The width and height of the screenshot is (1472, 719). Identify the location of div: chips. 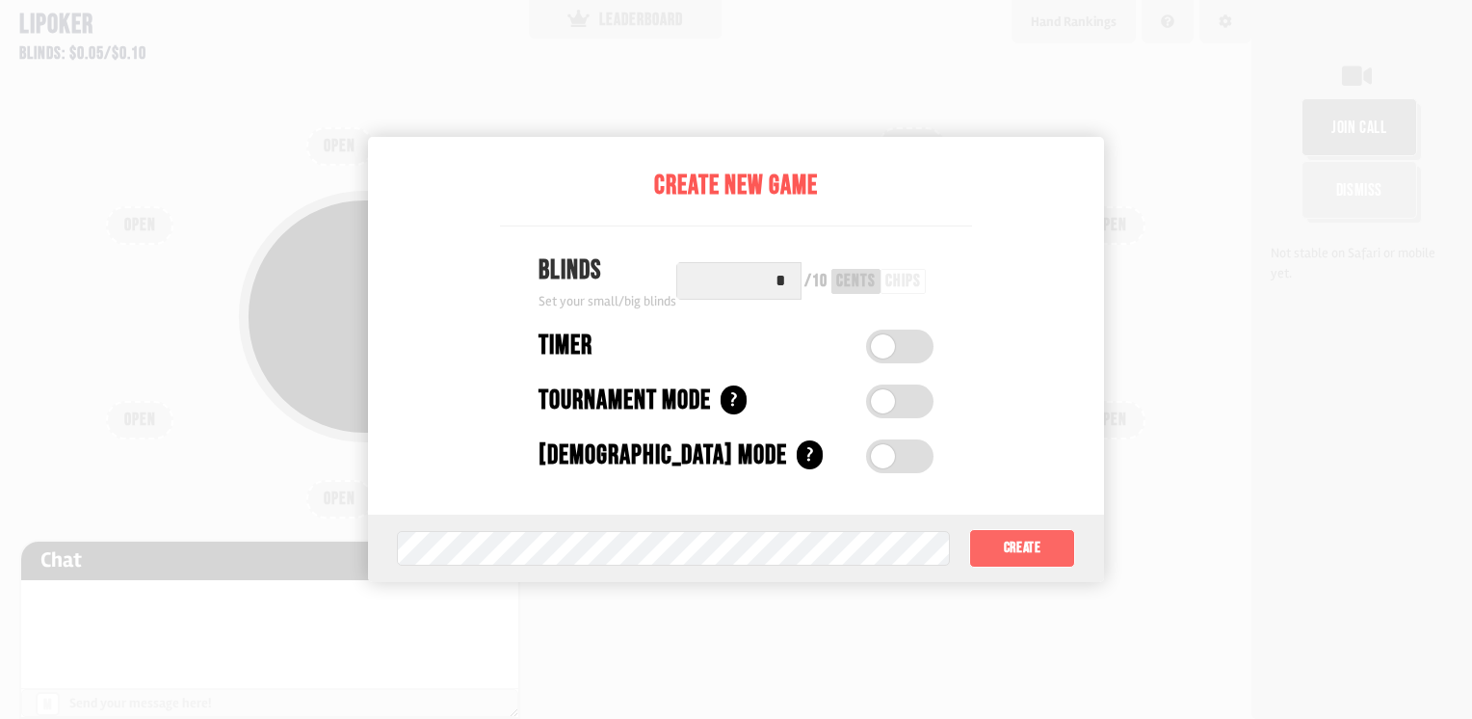
(903, 281).